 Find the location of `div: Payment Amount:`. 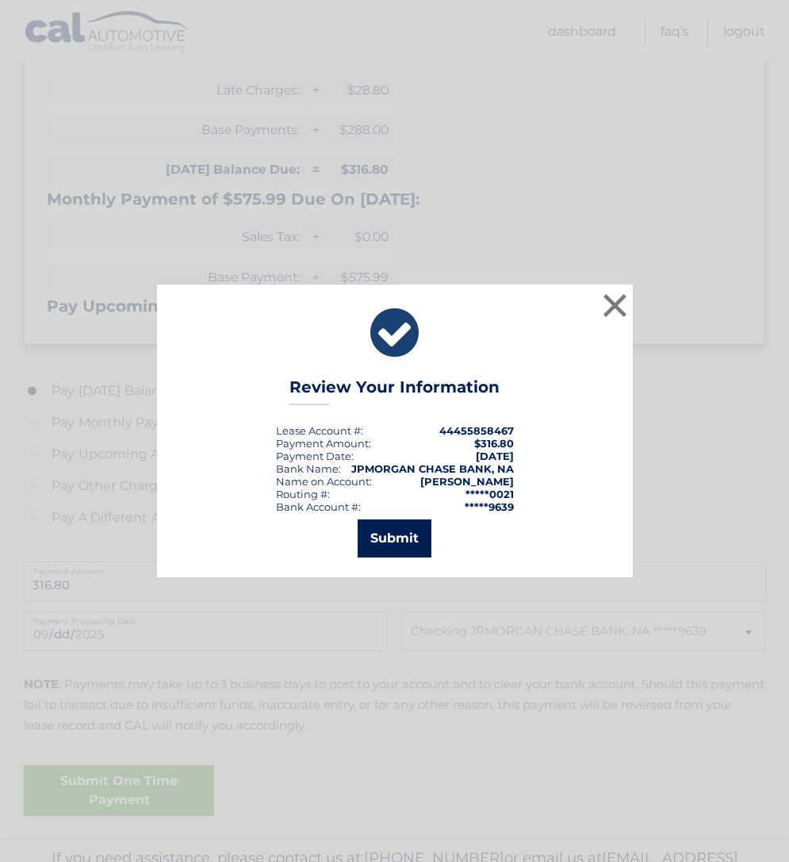

div: Payment Amount: is located at coordinates (323, 443).